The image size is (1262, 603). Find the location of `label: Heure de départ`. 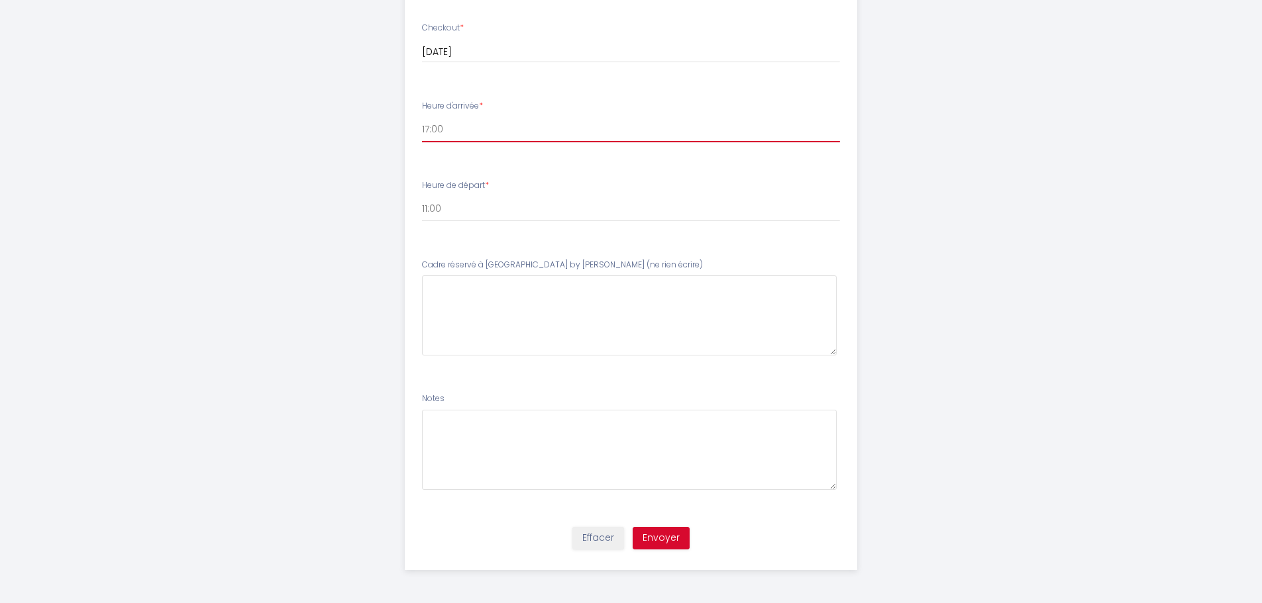

label: Heure de départ is located at coordinates (455, 185).